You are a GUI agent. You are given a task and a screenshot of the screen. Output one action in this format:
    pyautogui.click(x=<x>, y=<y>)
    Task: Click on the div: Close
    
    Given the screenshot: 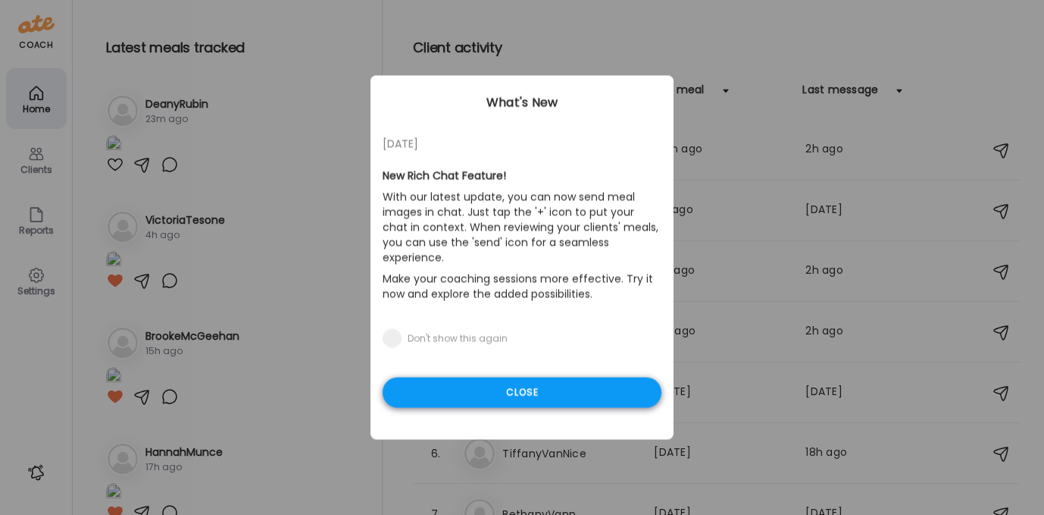 What is the action you would take?
    pyautogui.click(x=522, y=393)
    